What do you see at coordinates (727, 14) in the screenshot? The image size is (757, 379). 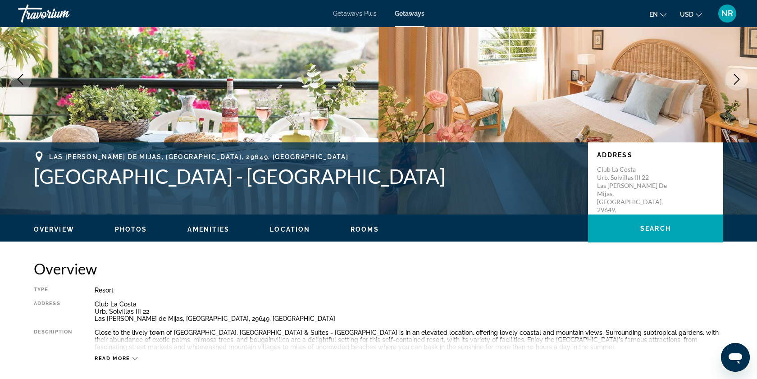 I see `button: User Menu` at bounding box center [727, 14].